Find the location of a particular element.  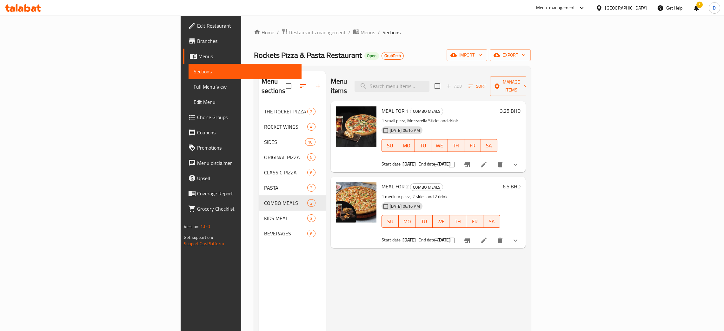

span: Version: is located at coordinates (191, 226).